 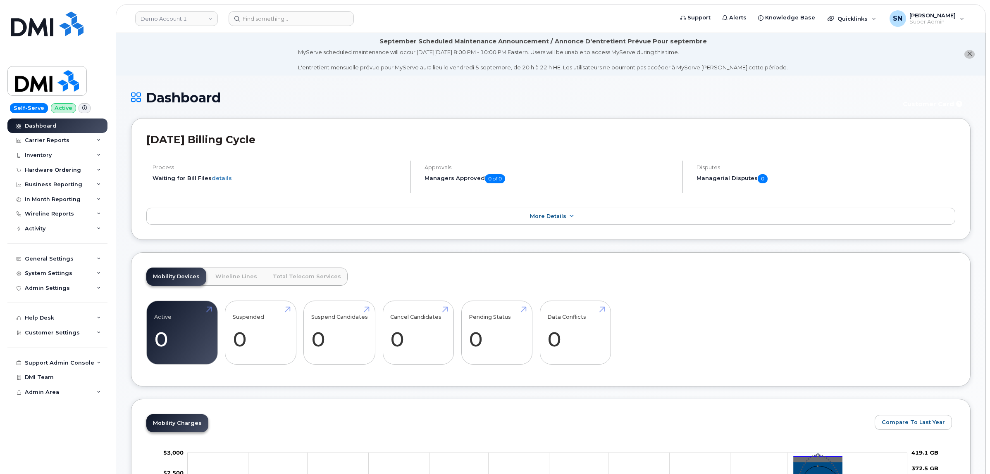 I want to click on h4: Disputes, so click(x=826, y=167).